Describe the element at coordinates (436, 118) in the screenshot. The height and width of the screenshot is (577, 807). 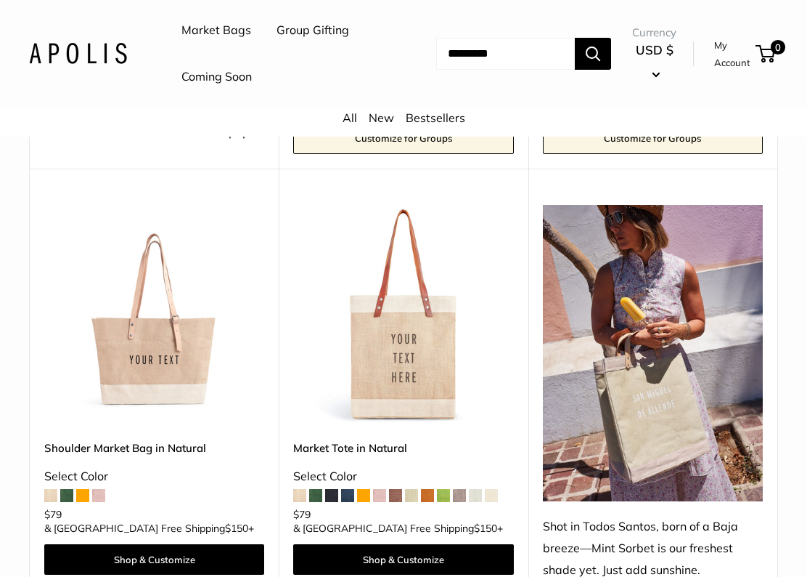
I see `a: Bestsellers` at that location.